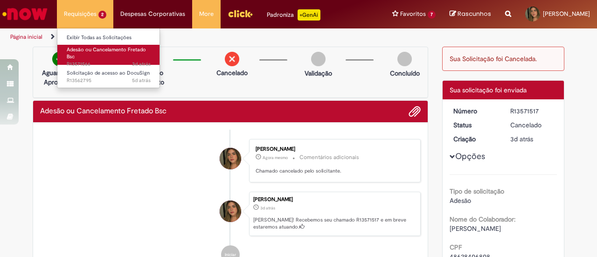 This screenshot has height=257, width=597. Describe the element at coordinates (108, 58) in the screenshot. I see `ul: Requisições` at that location.